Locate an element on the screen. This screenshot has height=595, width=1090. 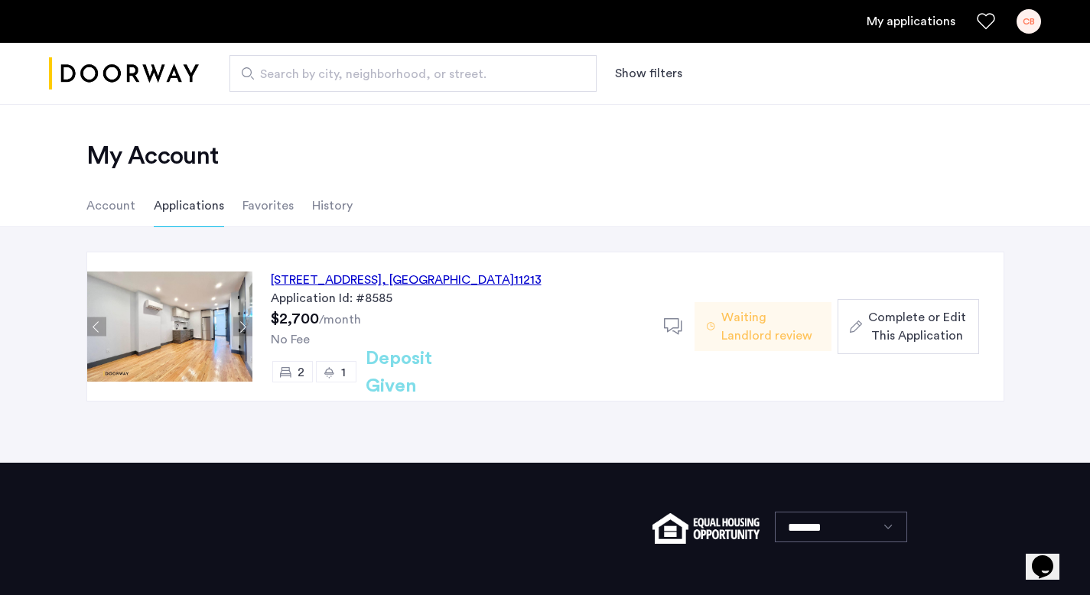
button: Previous apartment is located at coordinates (96, 327).